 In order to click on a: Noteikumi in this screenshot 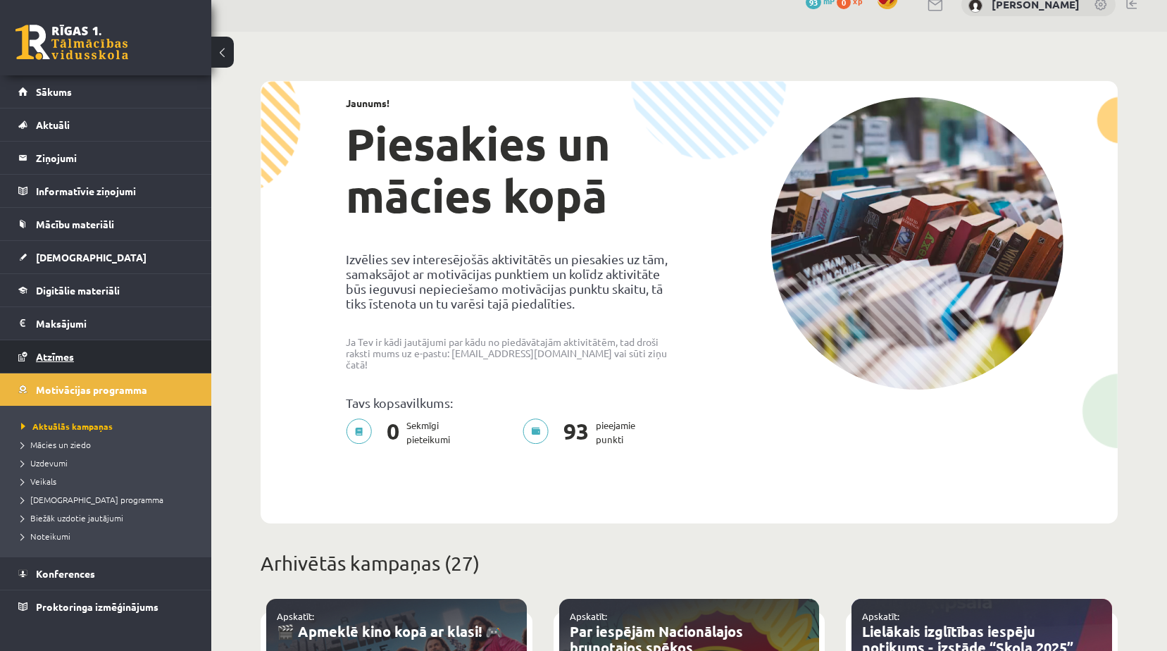, I will do `click(109, 536)`.